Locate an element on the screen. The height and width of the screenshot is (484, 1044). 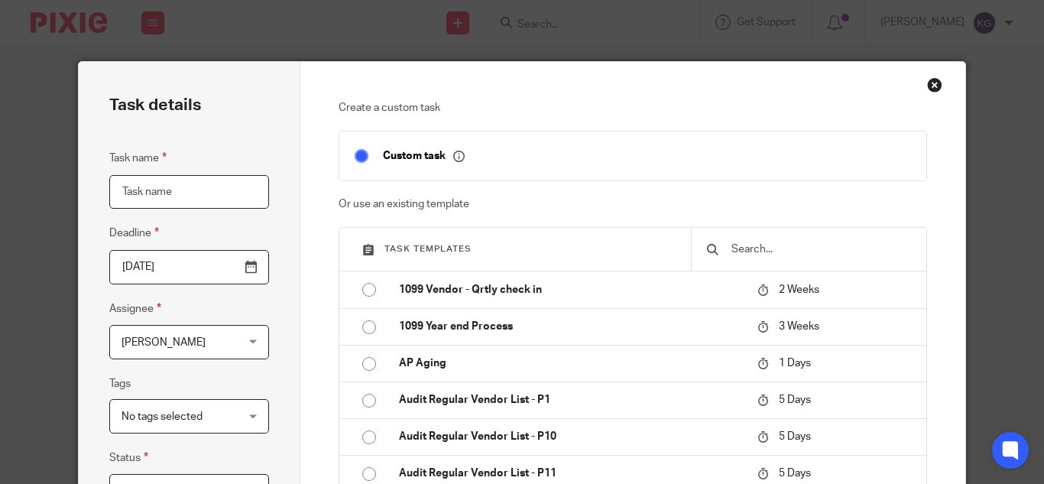
p: AP Aging is located at coordinates (570, 363).